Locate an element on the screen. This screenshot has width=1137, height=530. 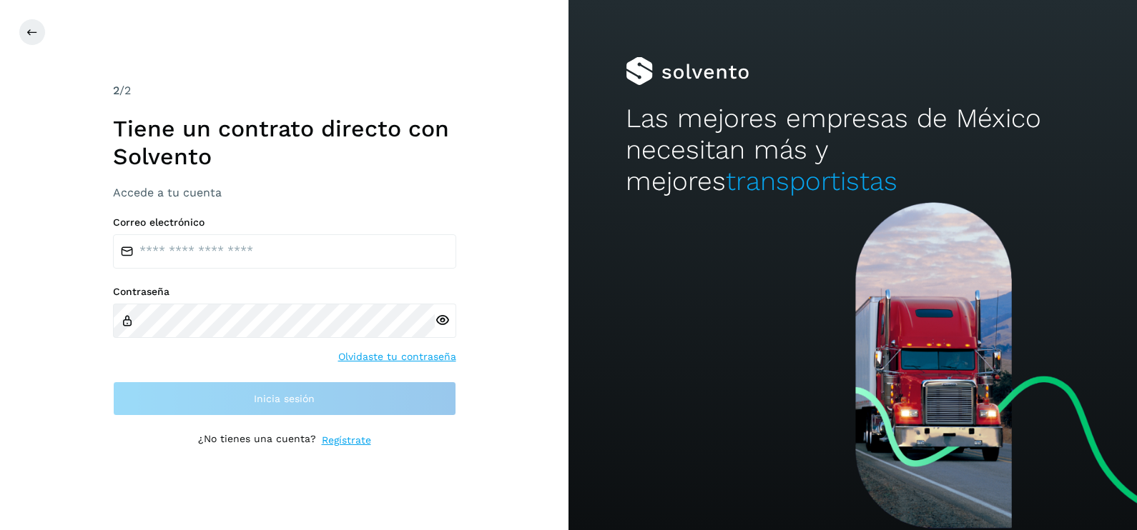
div: /2 is located at coordinates (285, 91).